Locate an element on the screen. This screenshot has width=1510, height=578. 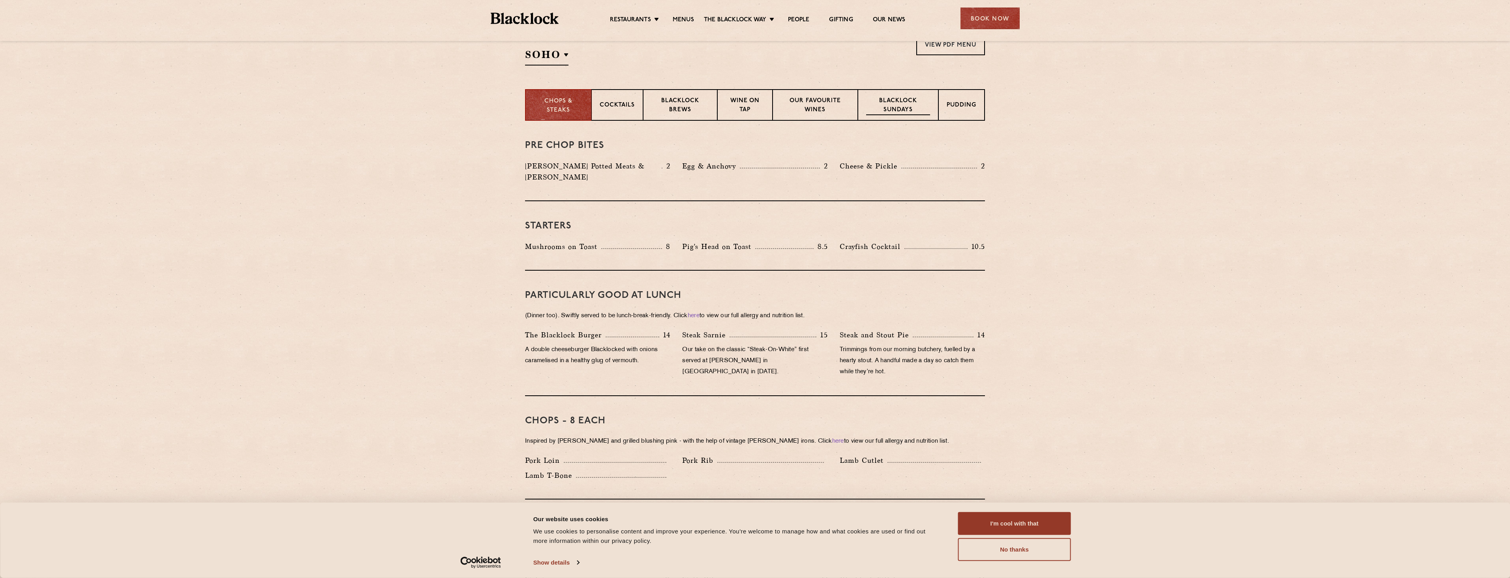
a: Show details is located at coordinates (556, 563).